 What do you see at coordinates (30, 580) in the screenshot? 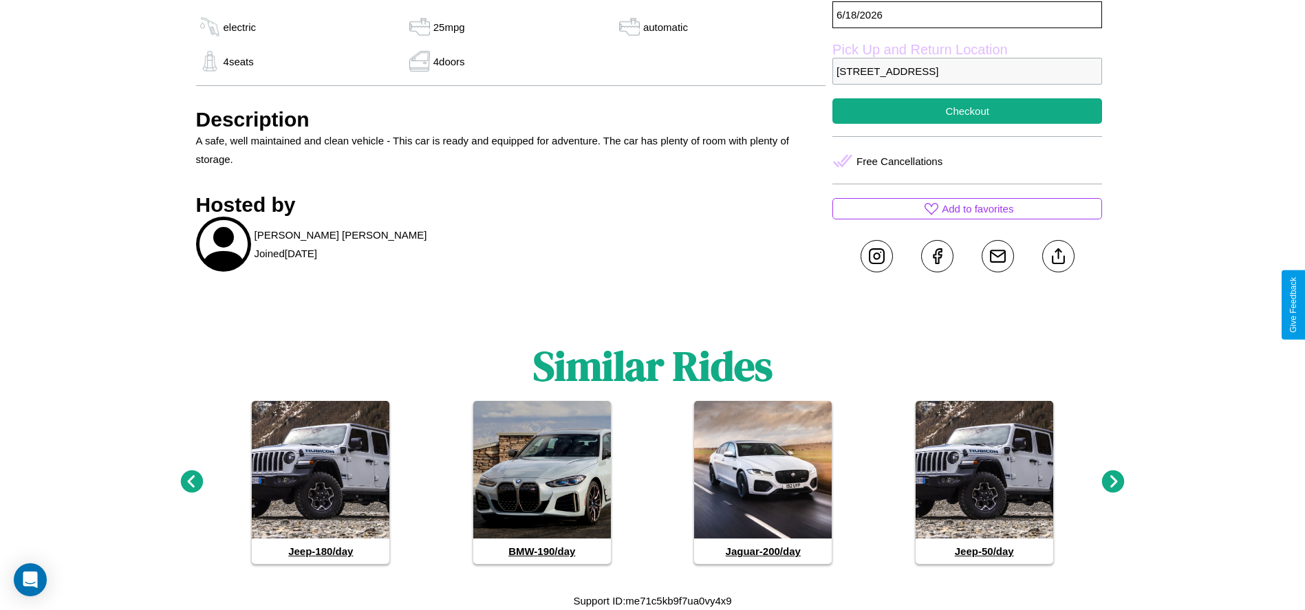
I see `div: Open Intercom Messenger` at bounding box center [30, 580].